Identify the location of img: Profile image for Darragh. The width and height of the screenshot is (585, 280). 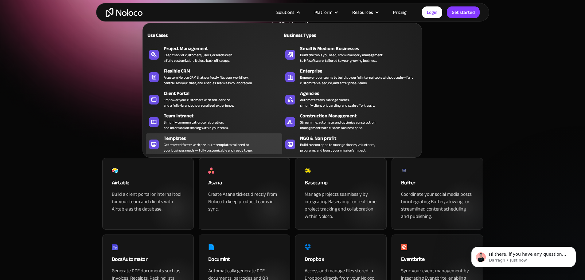
(19, 23).